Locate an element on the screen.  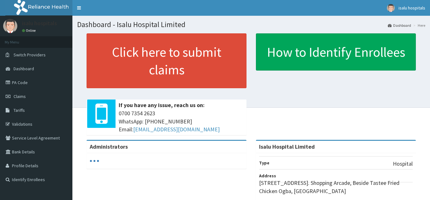
span: Tariffs is located at coordinates (19, 110).